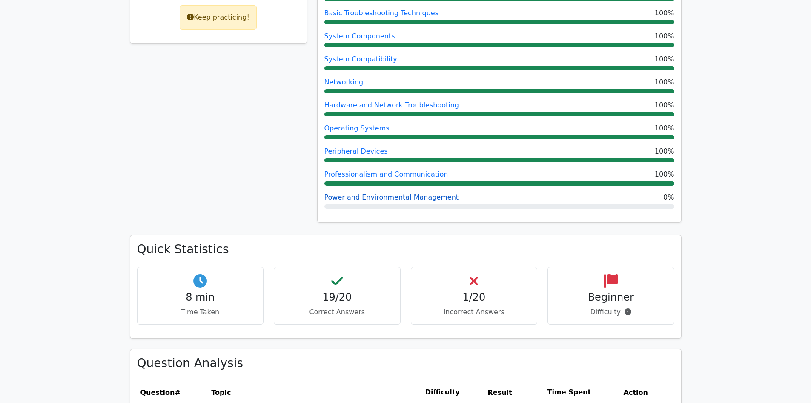 Image resolution: width=811 pixels, height=403 pixels. What do you see at coordinates (218, 17) in the screenshot?
I see `div: Keep practicing!` at bounding box center [218, 17].